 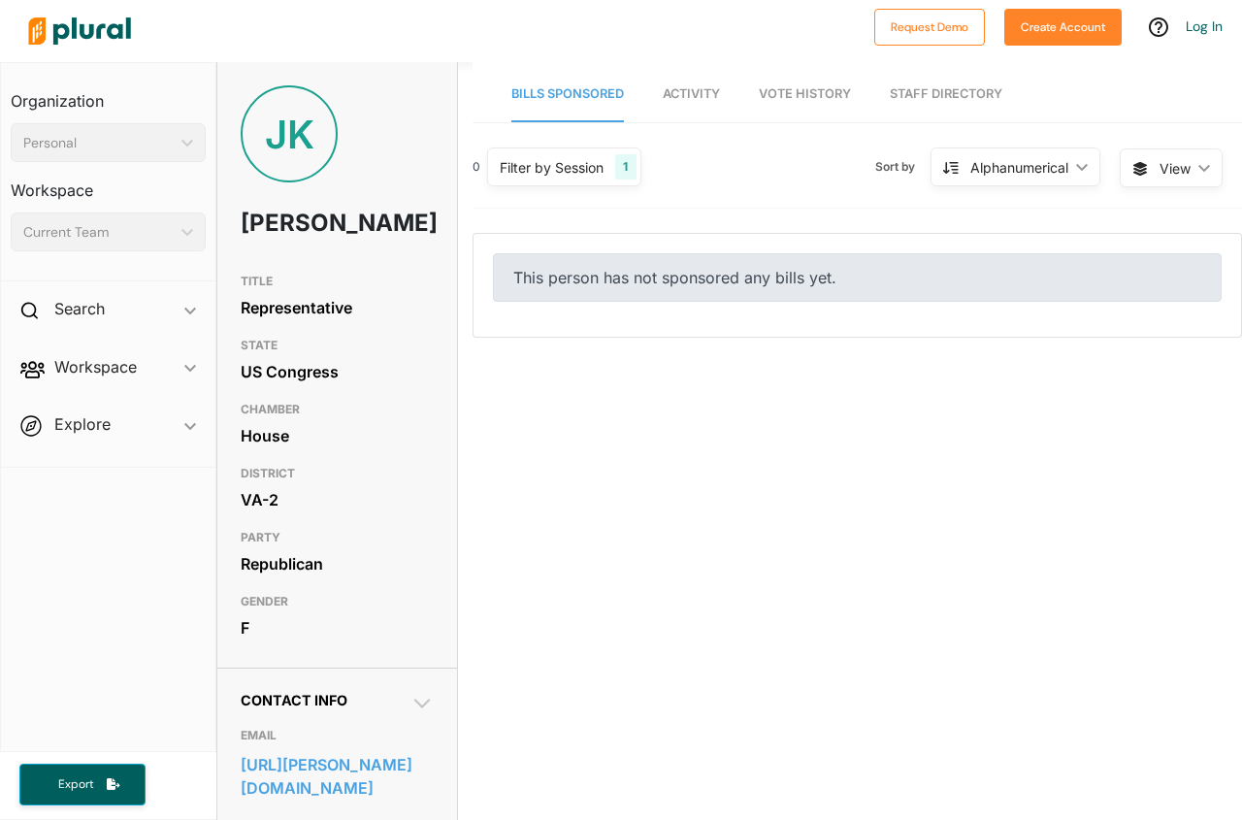 What do you see at coordinates (98, 232) in the screenshot?
I see `div: Current Team` at bounding box center [98, 232].